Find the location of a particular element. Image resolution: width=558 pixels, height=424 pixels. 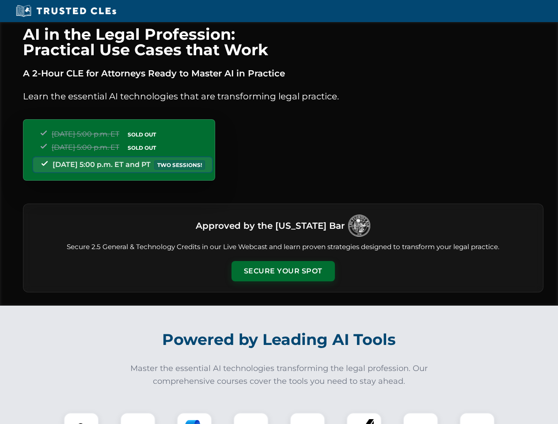

p: Master the essential AI technologies transforming the legal profession. Our comprehensive courses... is located at coordinates (279, 375).